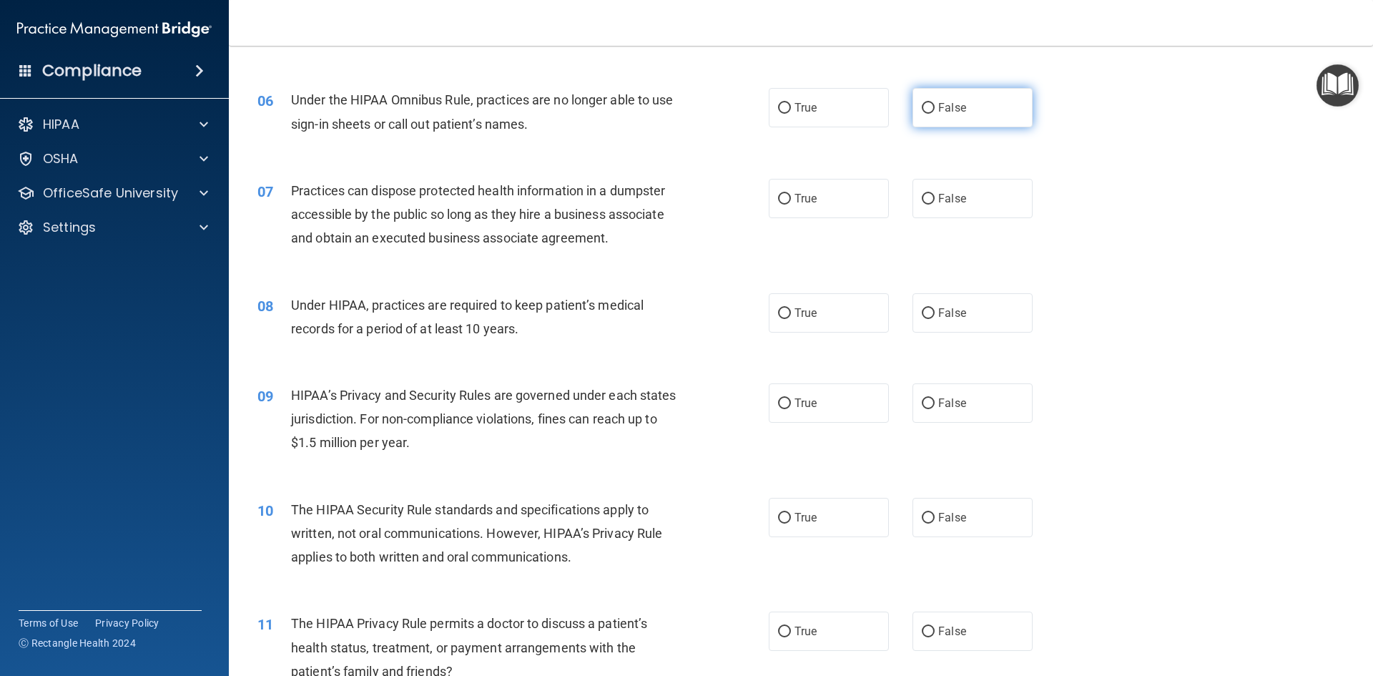 The width and height of the screenshot is (1373, 676). I want to click on span: Practices can dispose protected health information in a dumpster accessible by the public so long..., so click(478, 214).